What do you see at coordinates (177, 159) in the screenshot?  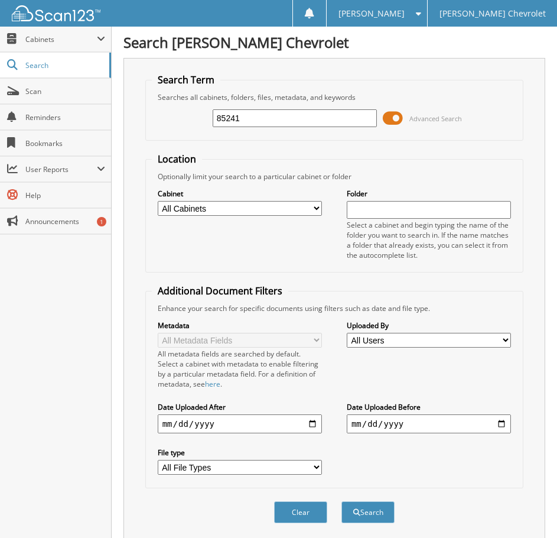 I see `legend: Location` at bounding box center [177, 159].